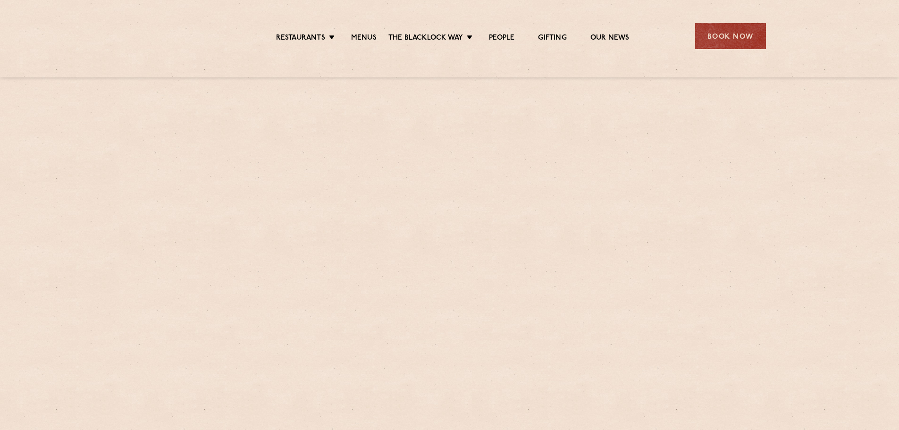 The image size is (899, 430). What do you see at coordinates (610, 39) in the screenshot?
I see `a: Our News` at bounding box center [610, 39].